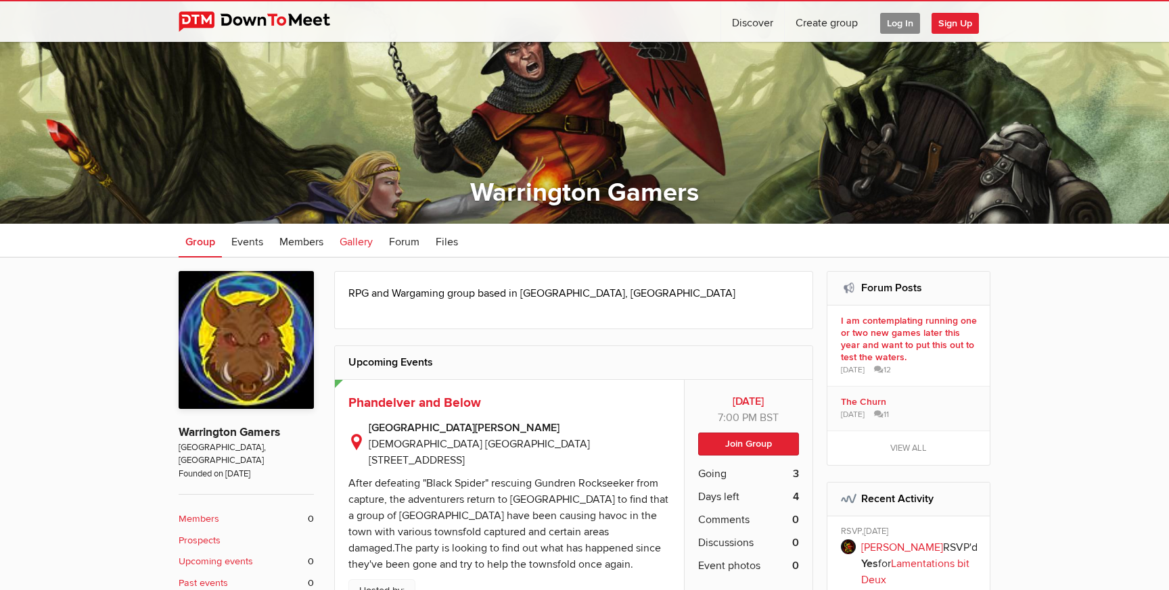 Image resolution: width=1169 pixels, height=590 pixels. Describe the element at coordinates (573, 362) in the screenshot. I see `h2: Upcoming Events` at that location.